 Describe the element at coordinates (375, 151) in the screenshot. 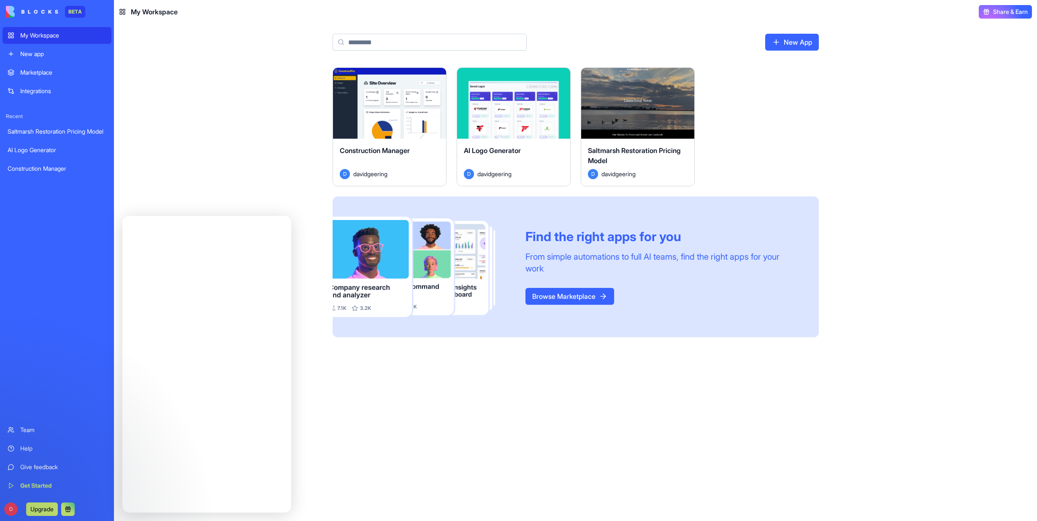

I see `span: Construction Manager` at that location.